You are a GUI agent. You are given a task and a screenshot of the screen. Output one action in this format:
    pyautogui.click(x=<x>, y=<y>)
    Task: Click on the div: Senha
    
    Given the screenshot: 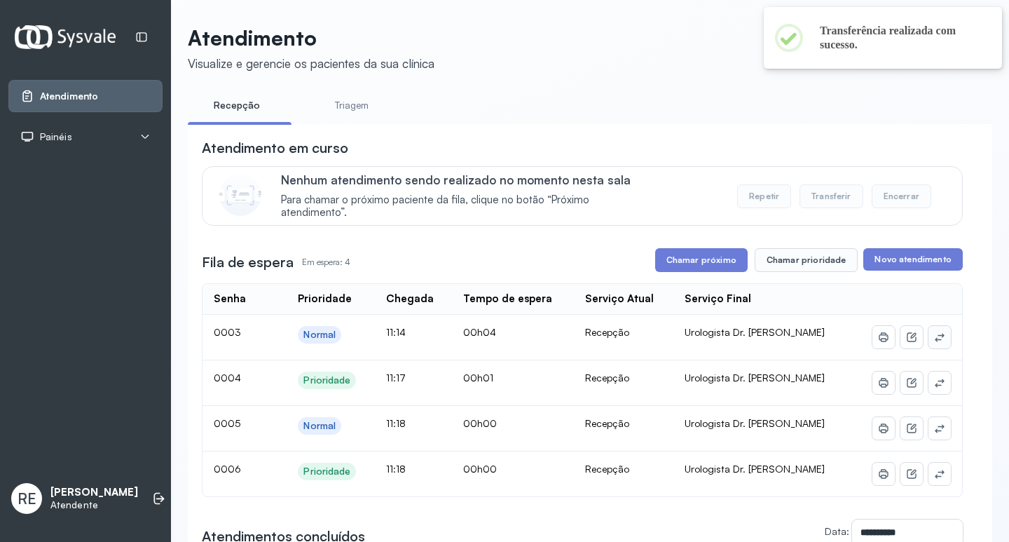 What is the action you would take?
    pyautogui.click(x=230, y=299)
    